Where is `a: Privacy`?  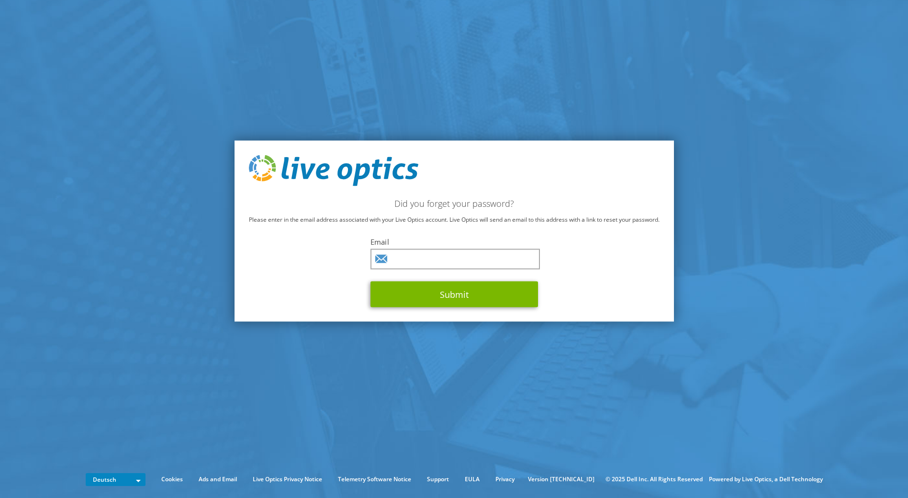
a: Privacy is located at coordinates (505, 479).